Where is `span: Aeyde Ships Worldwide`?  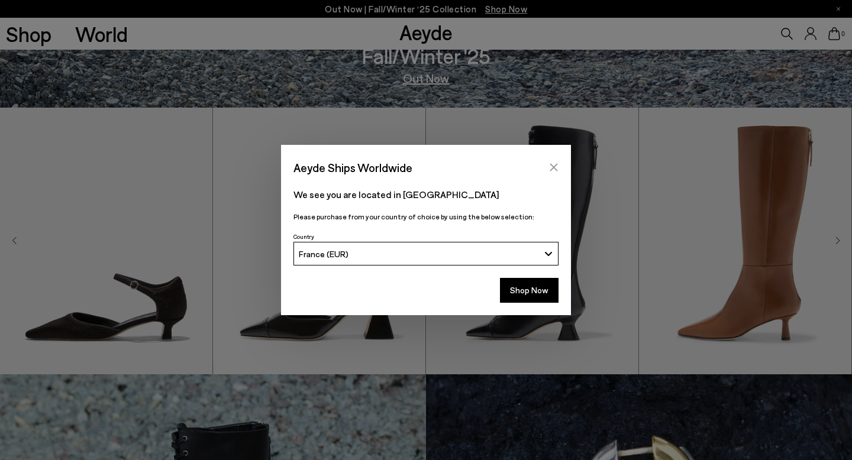 span: Aeyde Ships Worldwide is located at coordinates (353, 167).